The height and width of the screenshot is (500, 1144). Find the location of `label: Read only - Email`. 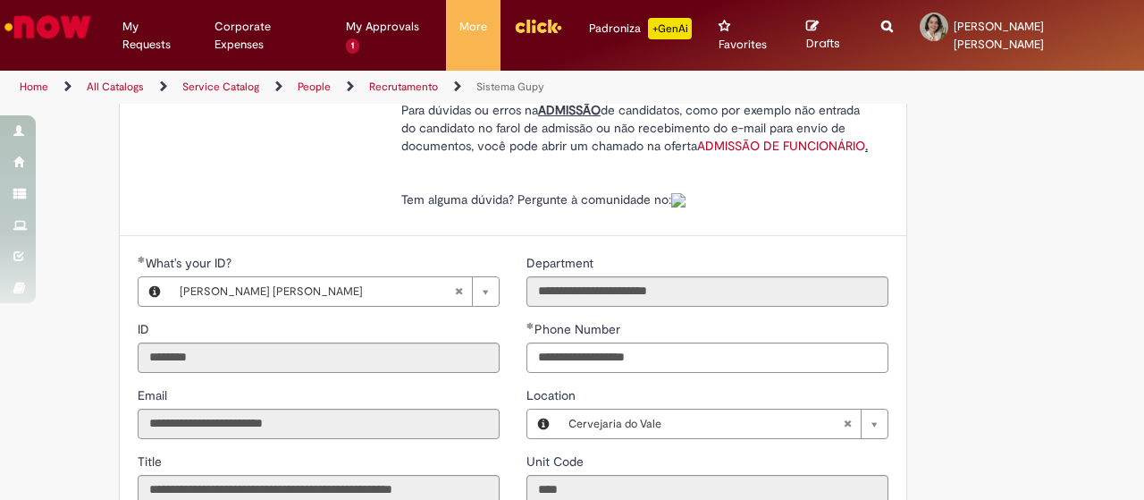

label: Read only - Email is located at coordinates (154, 395).